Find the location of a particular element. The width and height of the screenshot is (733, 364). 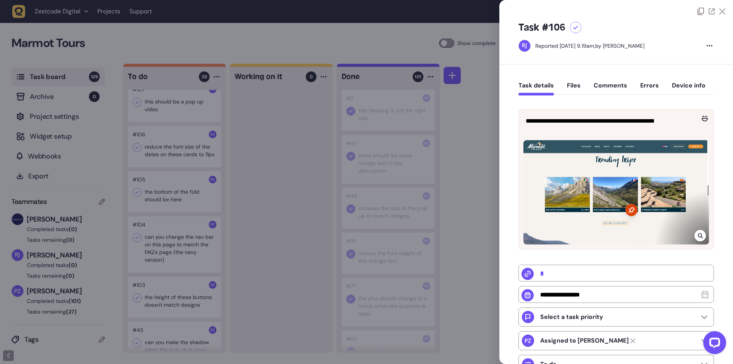

p: Select a task priority is located at coordinates (572, 317).